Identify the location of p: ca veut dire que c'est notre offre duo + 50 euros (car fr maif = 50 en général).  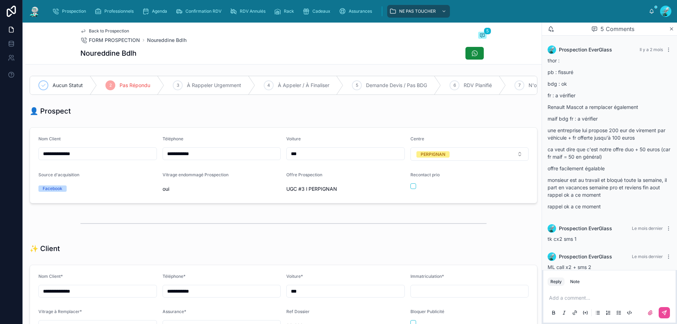
(610, 153).